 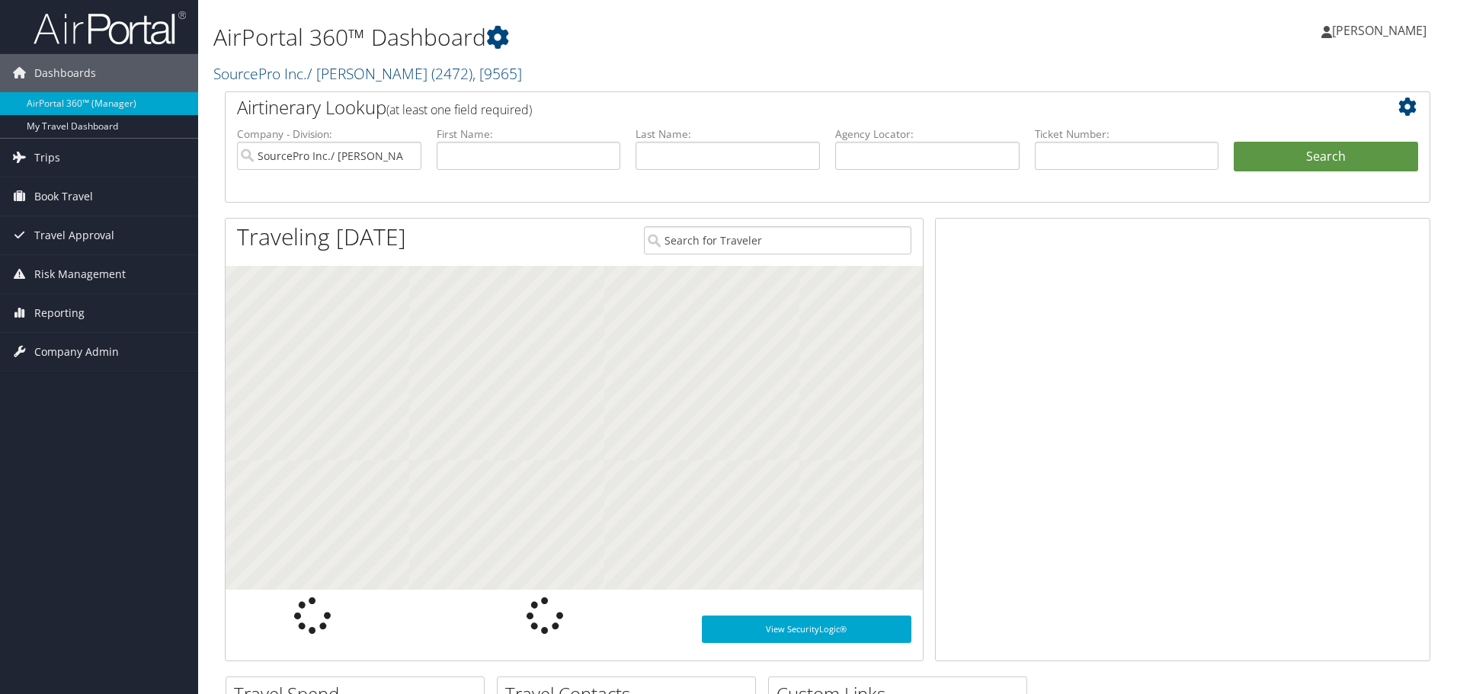 I want to click on h1: AirPortal 360™ Dashboard, so click(x=623, y=37).